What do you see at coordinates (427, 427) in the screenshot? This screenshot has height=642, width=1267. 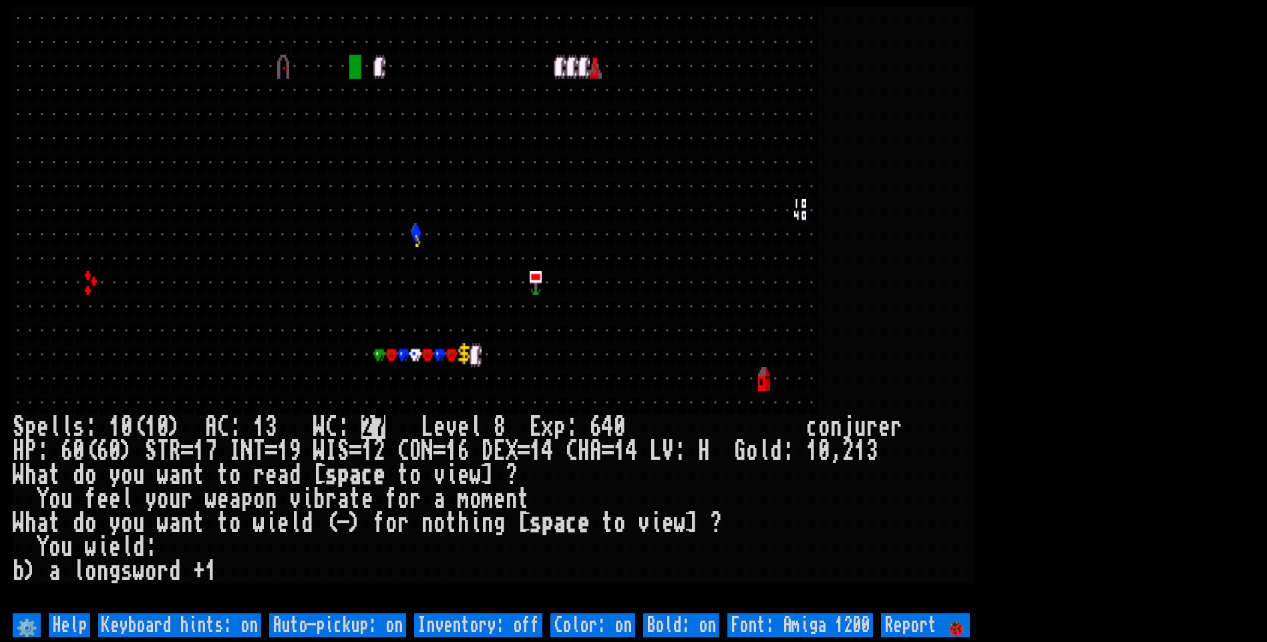 I see `div: L` at bounding box center [427, 427].